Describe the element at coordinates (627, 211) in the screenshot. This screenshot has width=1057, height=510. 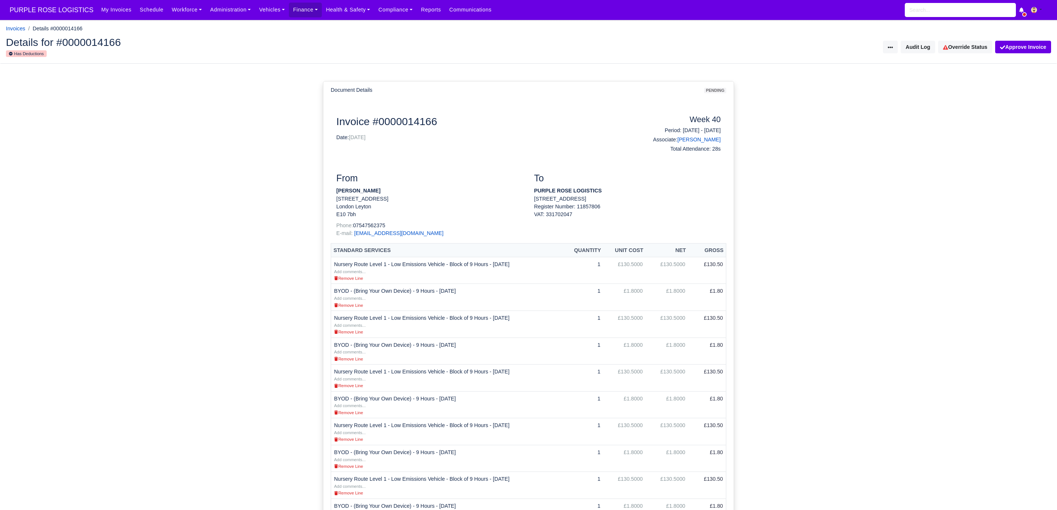
I see `div: Register Number: 11857806` at that location.